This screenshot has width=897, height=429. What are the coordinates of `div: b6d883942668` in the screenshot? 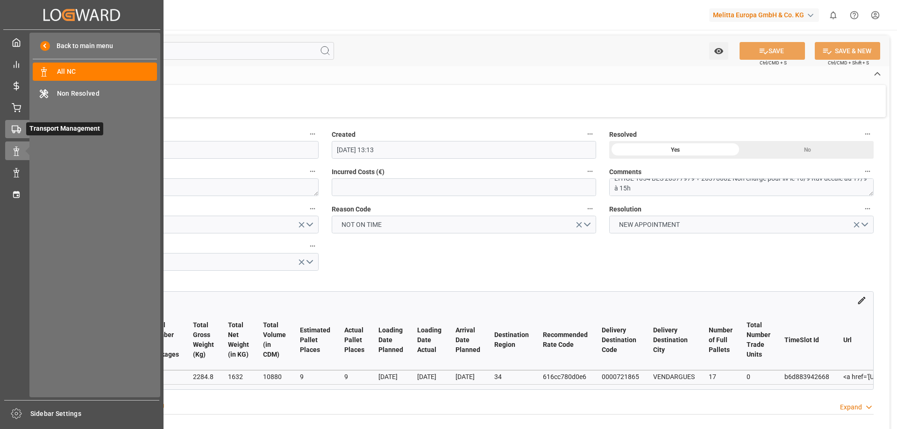 It's located at (807, 377).